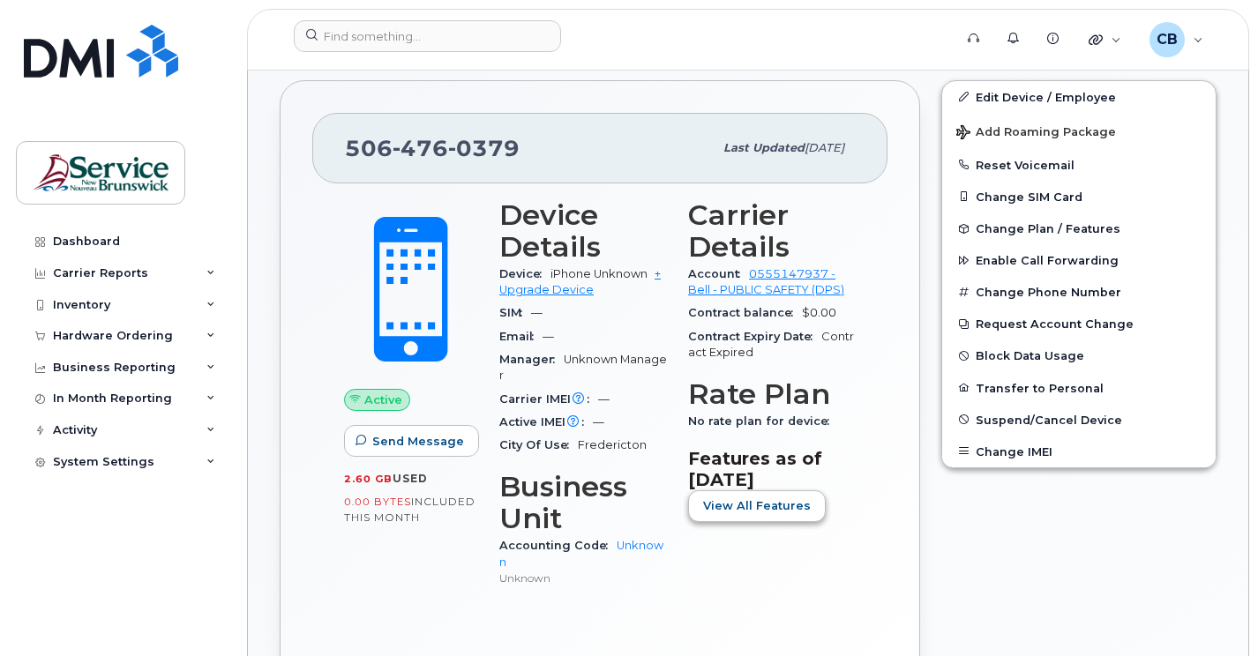 This screenshot has height=656, width=1258. Describe the element at coordinates (772, 394) in the screenshot. I see `h3: Rate Plan` at that location.